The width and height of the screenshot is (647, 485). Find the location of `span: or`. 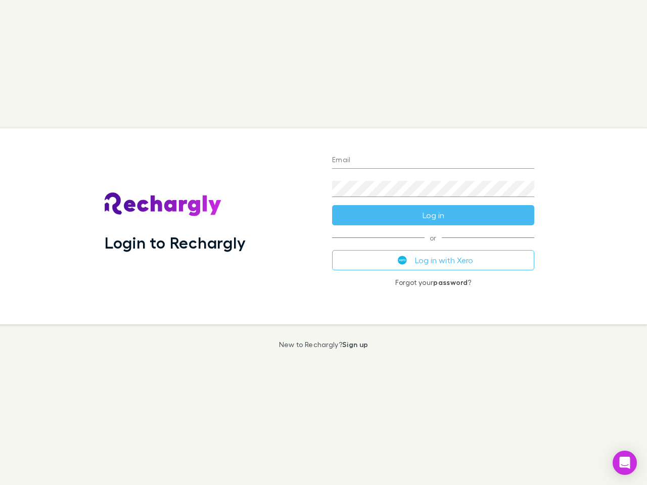

span: or is located at coordinates (433, 238).